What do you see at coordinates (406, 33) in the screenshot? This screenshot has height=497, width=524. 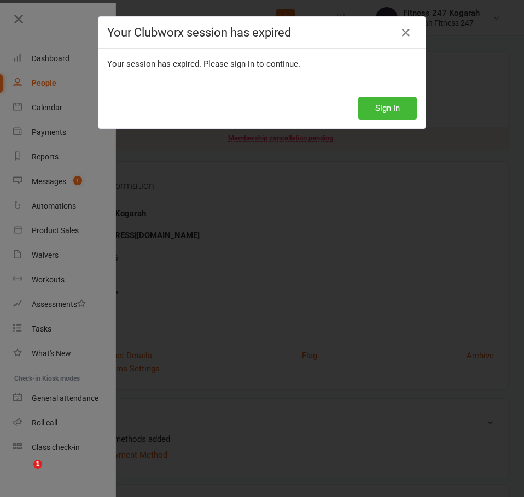 I see `a: Close` at bounding box center [406, 33].